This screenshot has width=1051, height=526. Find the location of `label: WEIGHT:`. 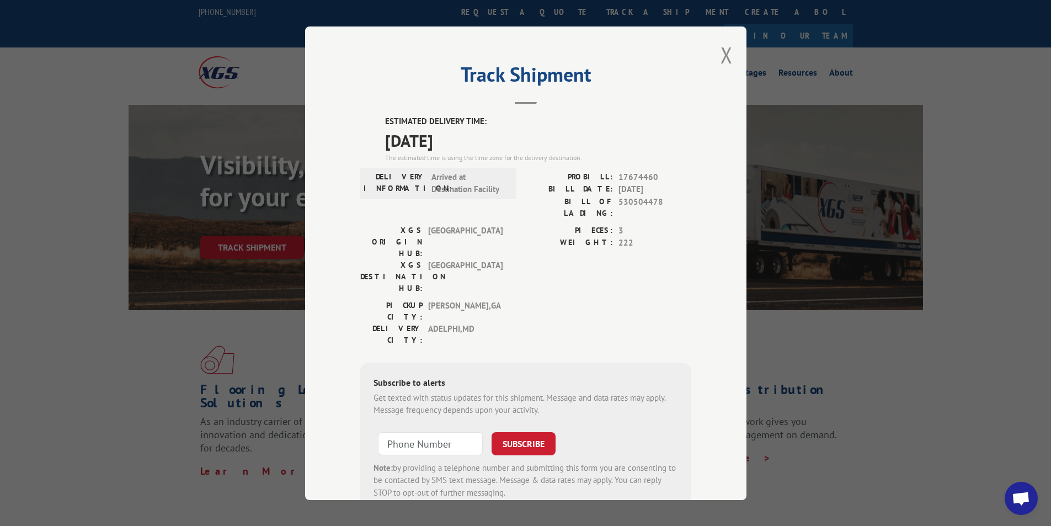

label: WEIGHT: is located at coordinates (569, 243).